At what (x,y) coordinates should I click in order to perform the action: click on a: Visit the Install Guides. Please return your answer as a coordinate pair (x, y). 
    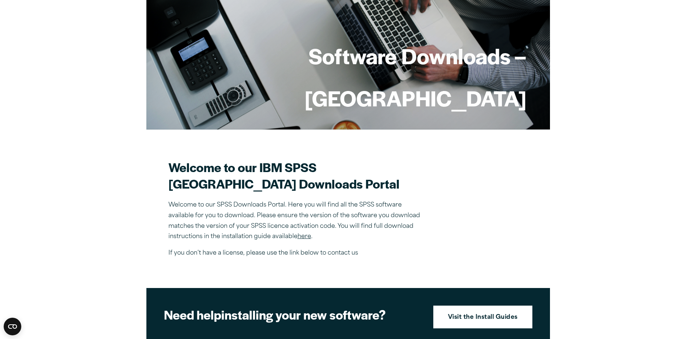
    Looking at the image, I should click on (483, 317).